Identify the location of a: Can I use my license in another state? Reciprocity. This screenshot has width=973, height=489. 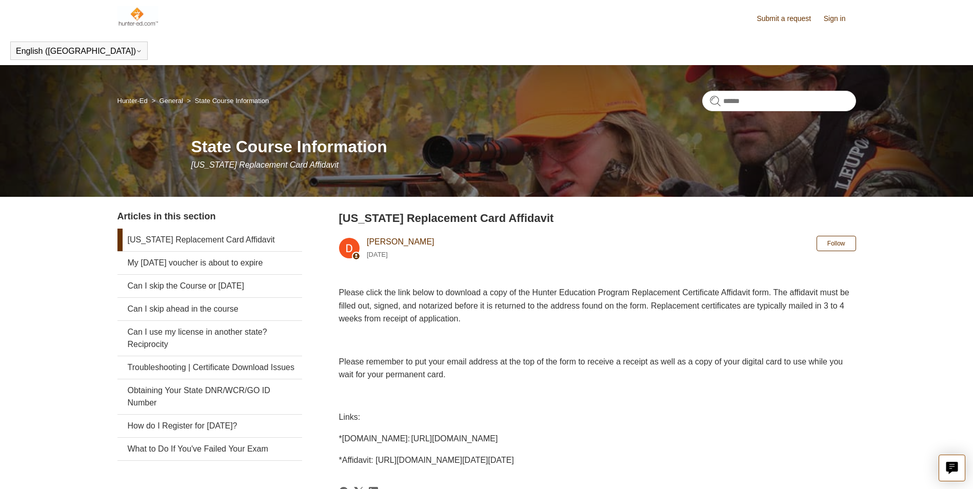
(210, 338).